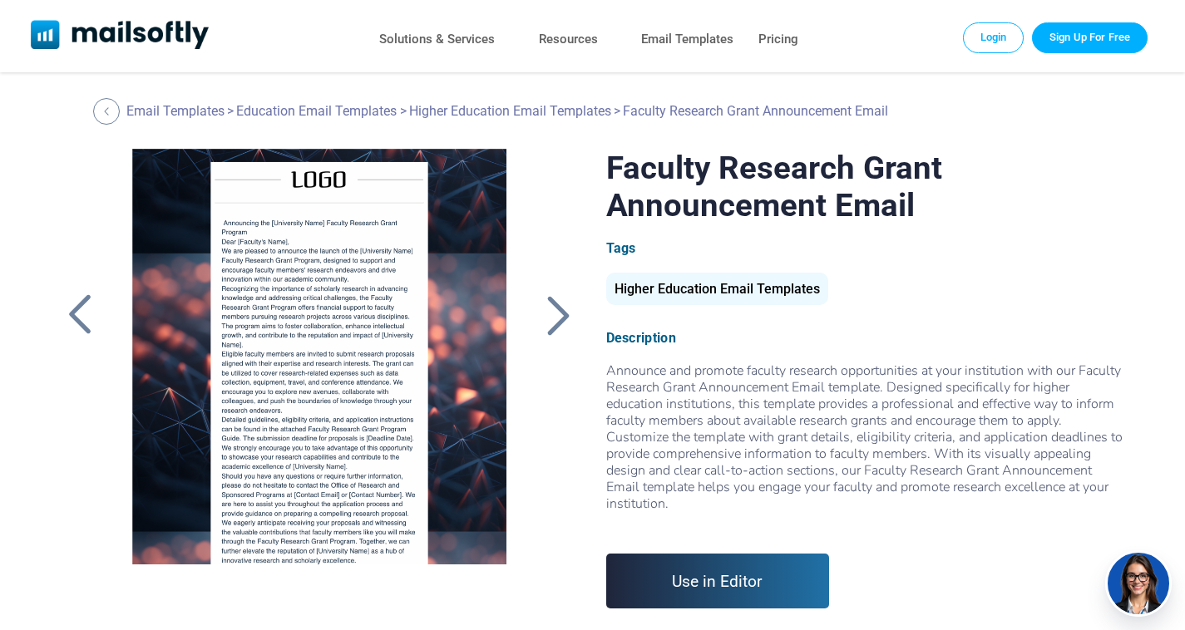 The width and height of the screenshot is (1185, 630). What do you see at coordinates (778, 39) in the screenshot?
I see `a: Pricing` at bounding box center [778, 39].